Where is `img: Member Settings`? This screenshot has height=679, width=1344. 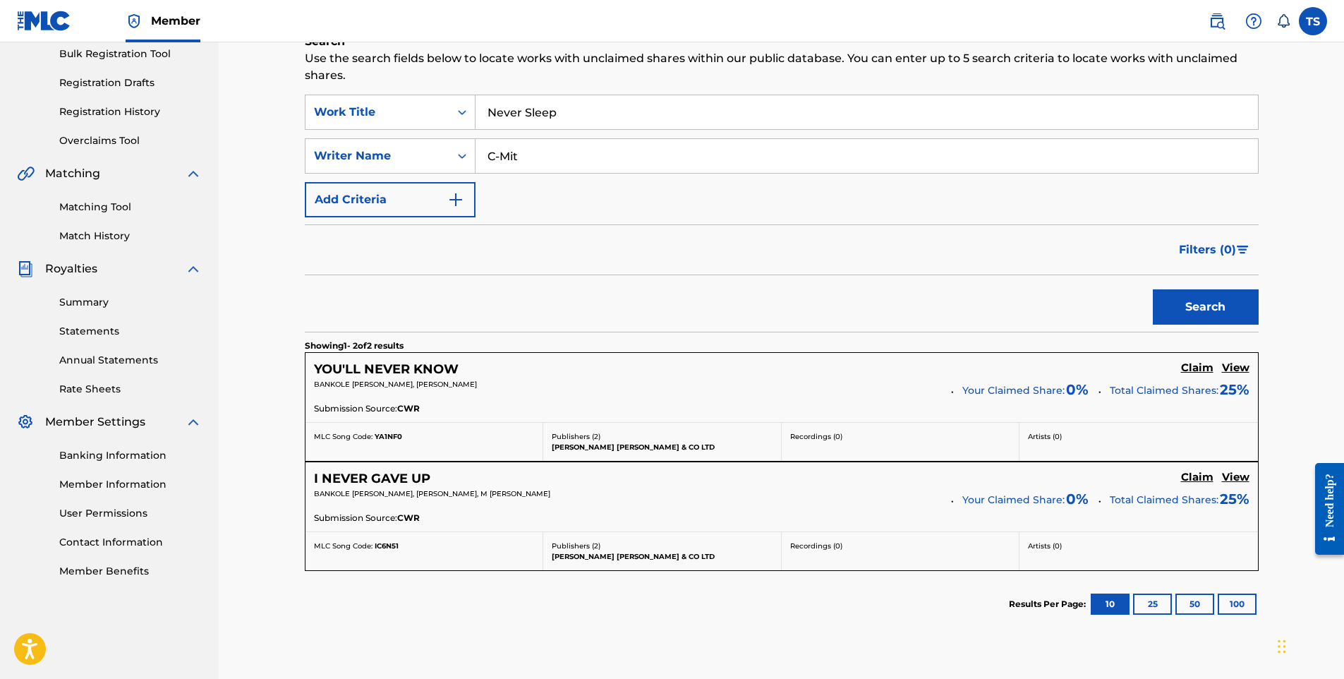
img: Member Settings is located at coordinates (25, 422).